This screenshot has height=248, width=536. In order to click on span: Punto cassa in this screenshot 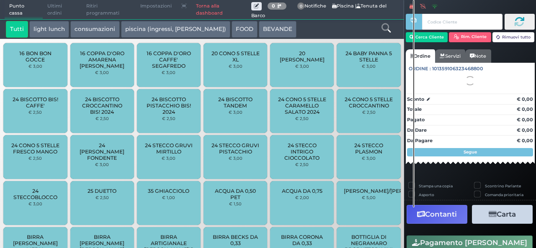, I will do `click(24, 10)`.